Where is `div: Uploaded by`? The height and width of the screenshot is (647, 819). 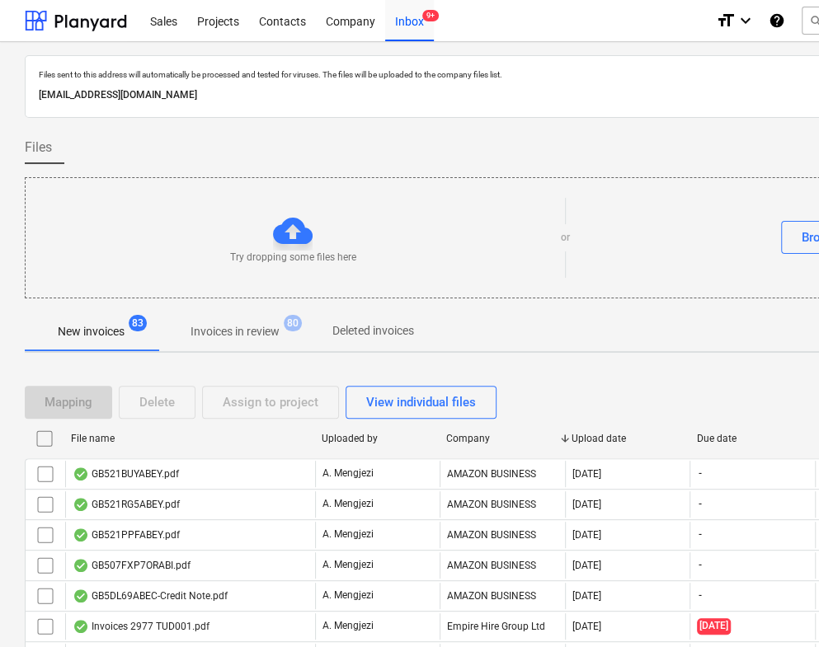
div: Uploaded by is located at coordinates (377, 439).